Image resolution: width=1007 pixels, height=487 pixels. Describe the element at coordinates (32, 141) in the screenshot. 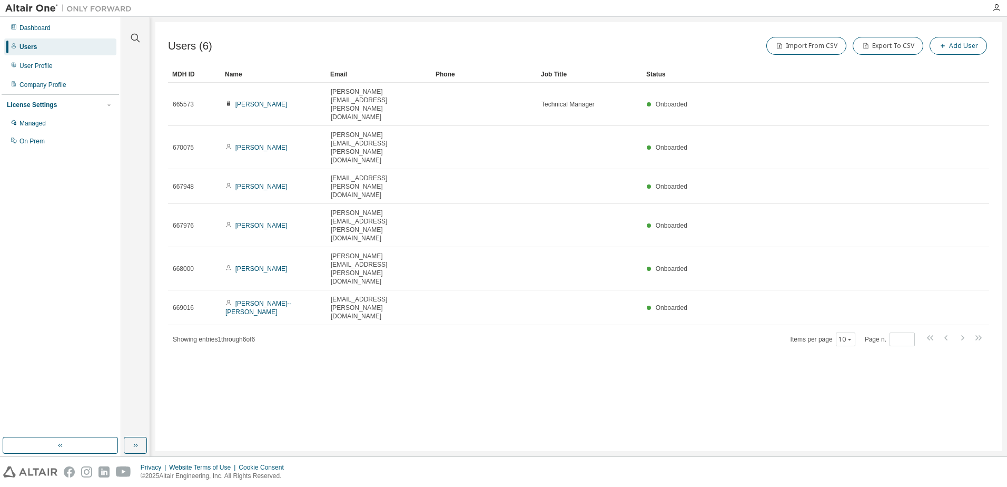

I see `div: On Prem` at that location.